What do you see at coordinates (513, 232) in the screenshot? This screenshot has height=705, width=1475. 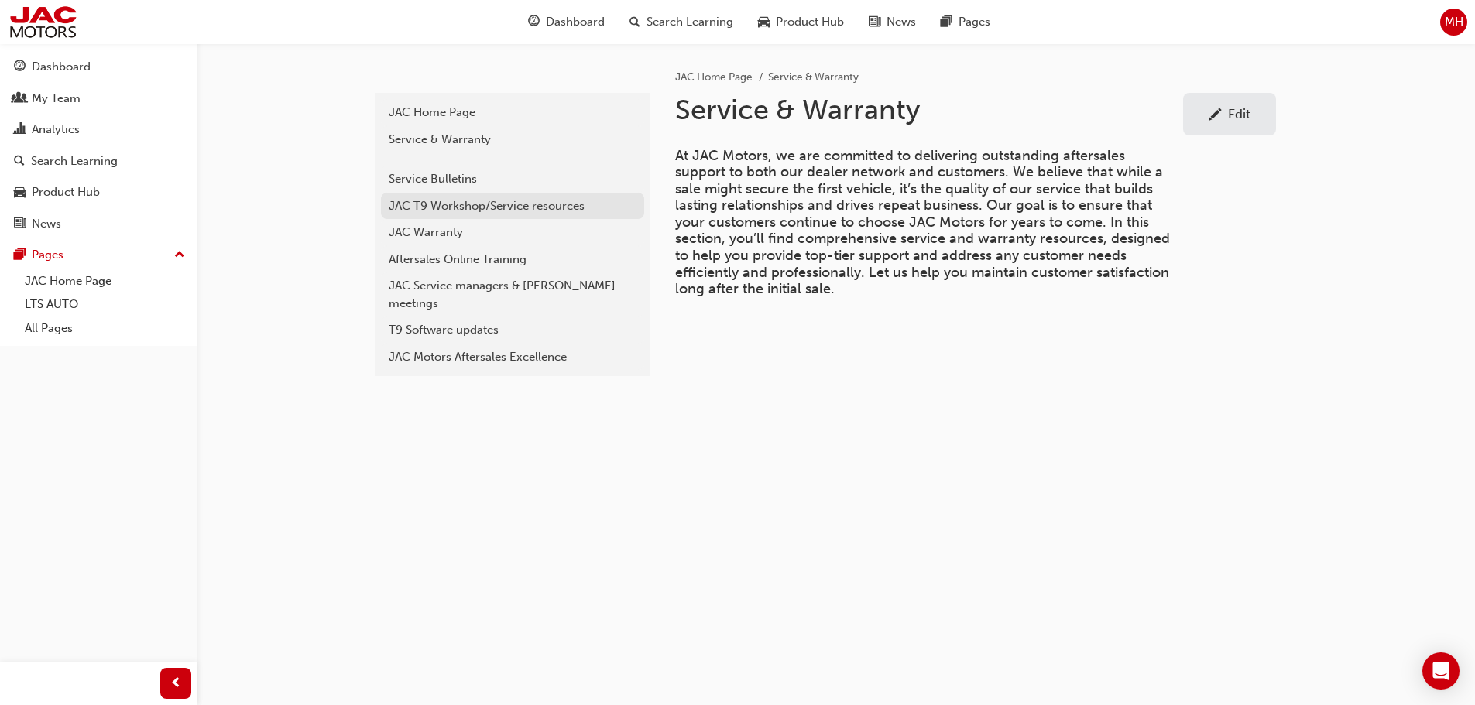 I see `div: JAC Warranty` at bounding box center [513, 232].